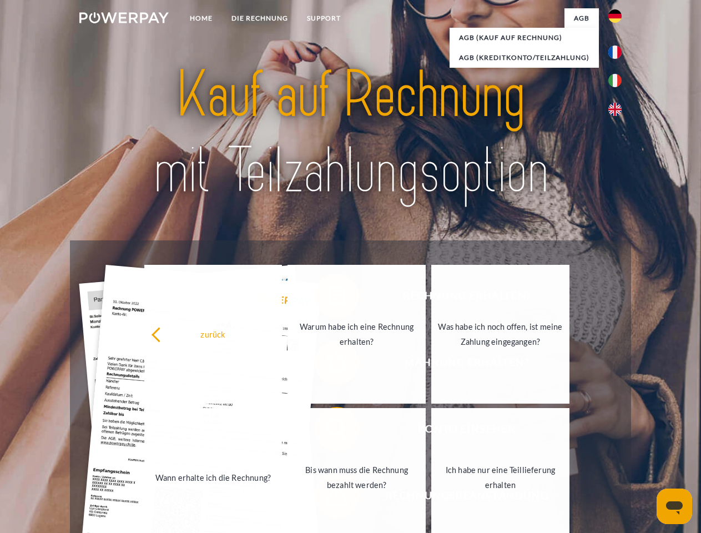  Describe the element at coordinates (356, 334) in the screenshot. I see `div: Warum habe ich eine Rechnung erhalten?` at that location.